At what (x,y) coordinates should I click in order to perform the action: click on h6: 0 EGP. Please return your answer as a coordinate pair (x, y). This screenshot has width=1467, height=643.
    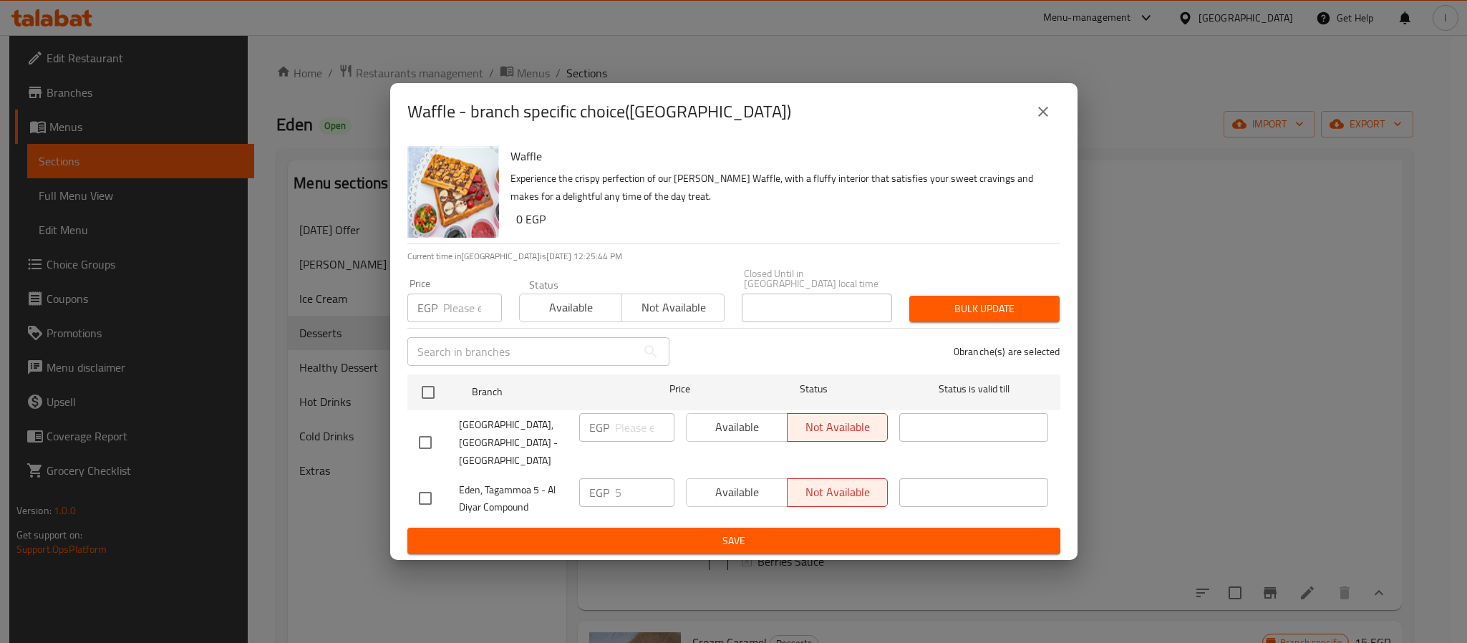
    Looking at the image, I should click on (782, 219).